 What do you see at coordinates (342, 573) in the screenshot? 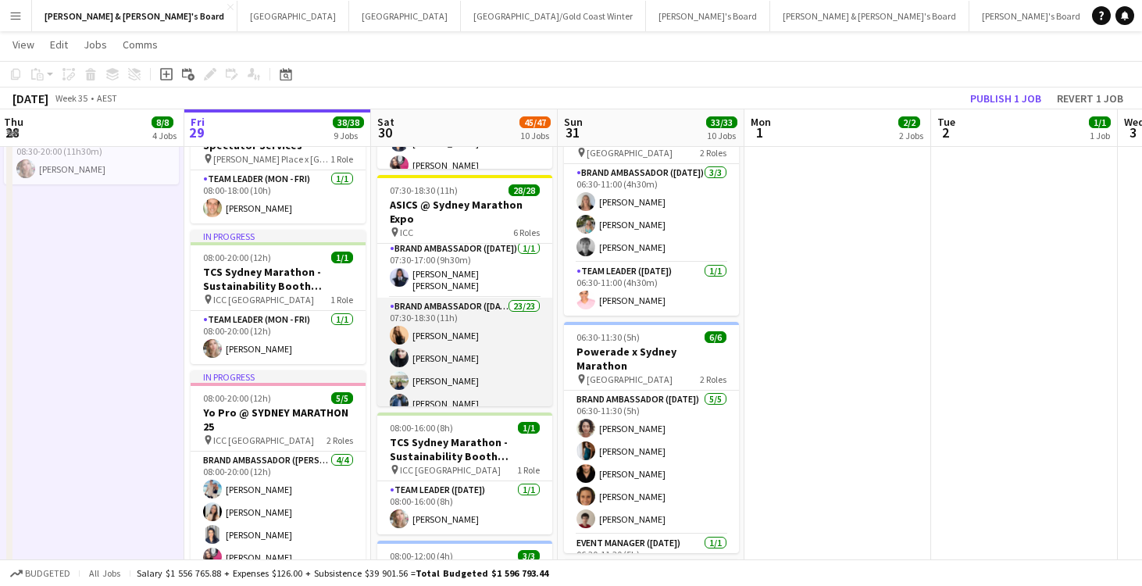
I see `div: Salary $1 556 765.88 + Expenses $126.00 + Subsistence $39 901.56 =` at bounding box center [342, 573].